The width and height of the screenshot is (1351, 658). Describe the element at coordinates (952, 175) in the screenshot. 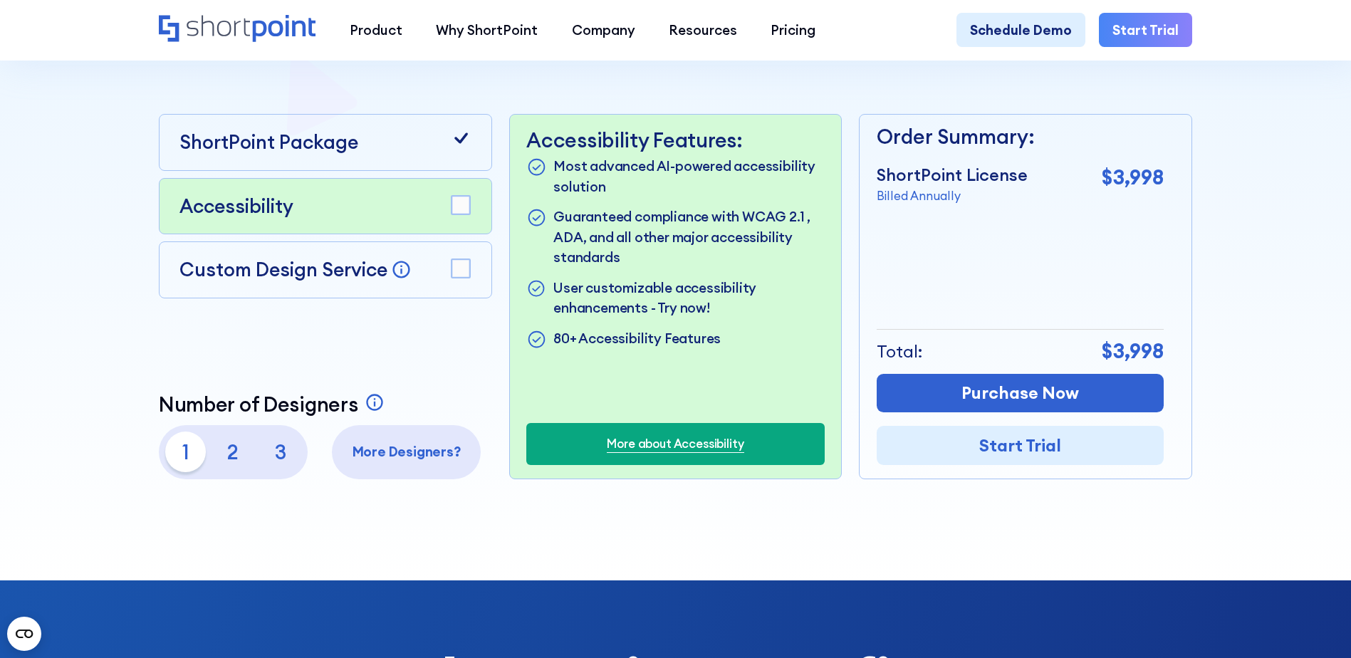

I see `p: ShortPoint License` at that location.